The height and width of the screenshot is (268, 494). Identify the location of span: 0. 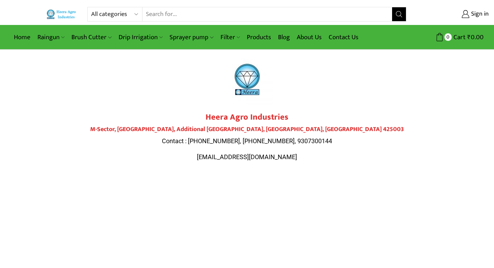
(448, 37).